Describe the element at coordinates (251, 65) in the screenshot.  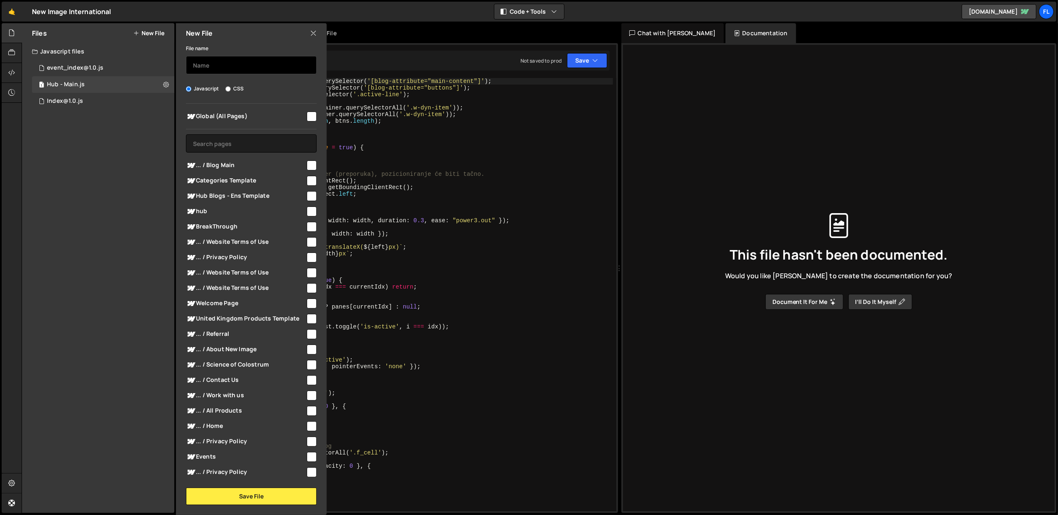
I see `input: Name` at that location.